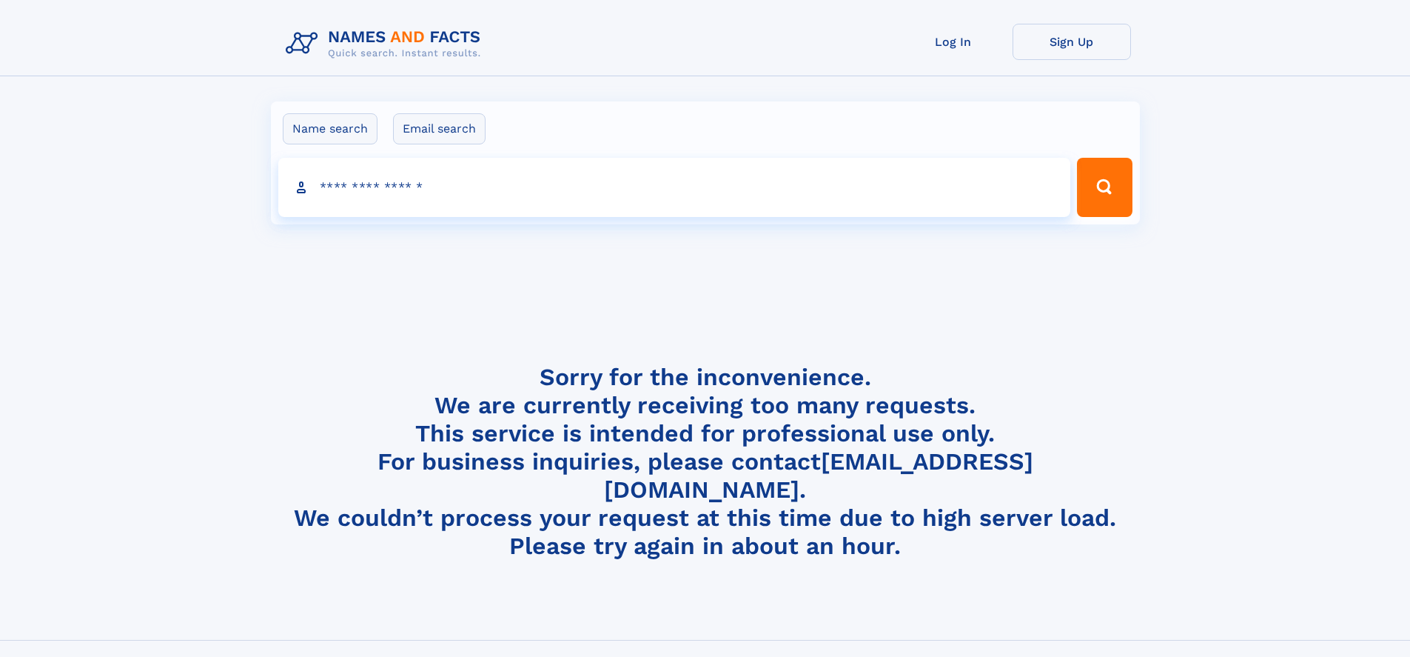 Image resolution: width=1410 pixels, height=657 pixels. I want to click on label: Name search, so click(330, 129).